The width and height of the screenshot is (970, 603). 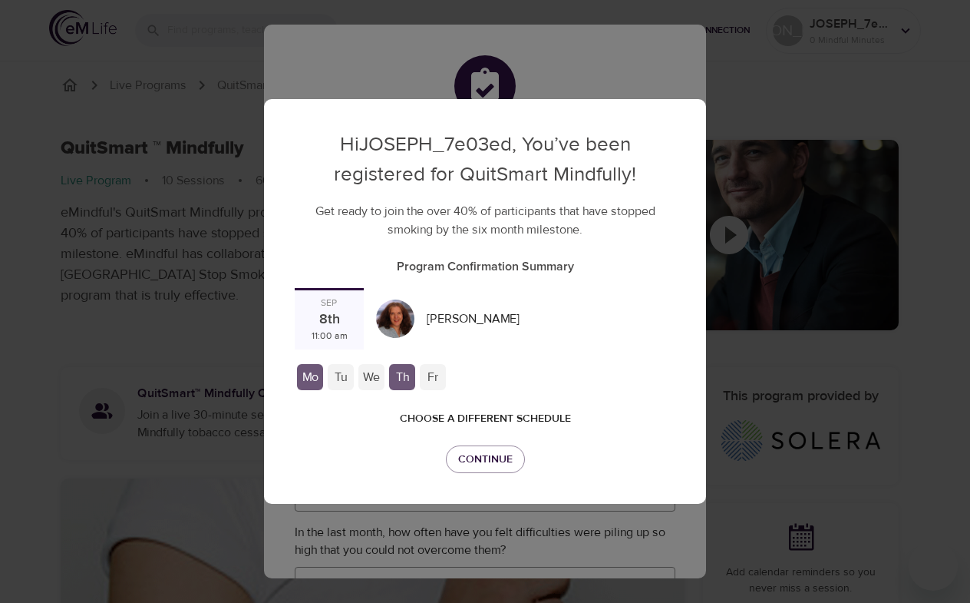 I want to click on div: Fr, so click(x=433, y=377).